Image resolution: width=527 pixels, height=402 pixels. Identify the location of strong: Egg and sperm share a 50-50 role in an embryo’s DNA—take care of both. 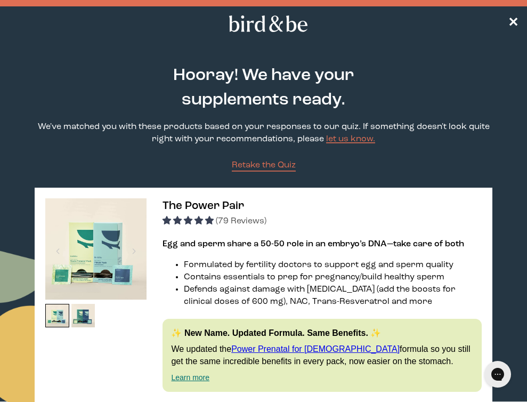
(313, 244).